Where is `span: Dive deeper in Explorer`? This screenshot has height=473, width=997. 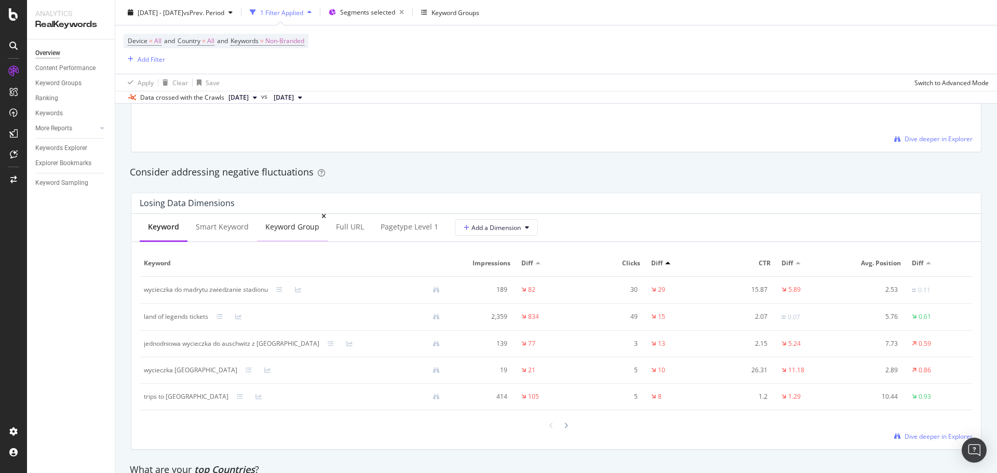 span: Dive deeper in Explorer is located at coordinates (939, 436).